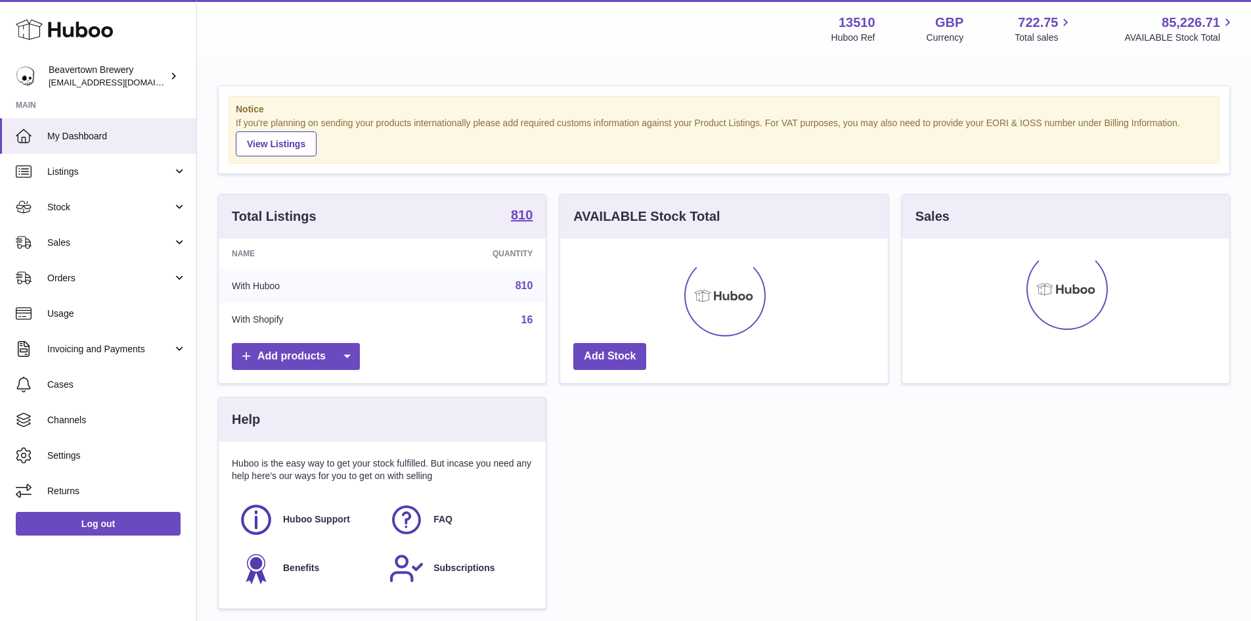 The height and width of the screenshot is (621, 1251). What do you see at coordinates (117, 136) in the screenshot?
I see `span: My Dashboard` at bounding box center [117, 136].